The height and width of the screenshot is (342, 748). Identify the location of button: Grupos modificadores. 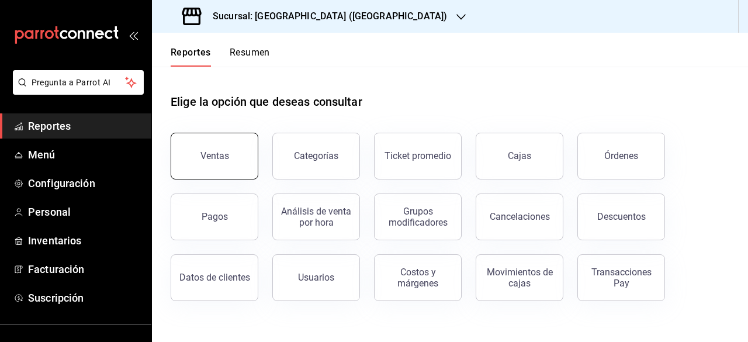
(418, 217).